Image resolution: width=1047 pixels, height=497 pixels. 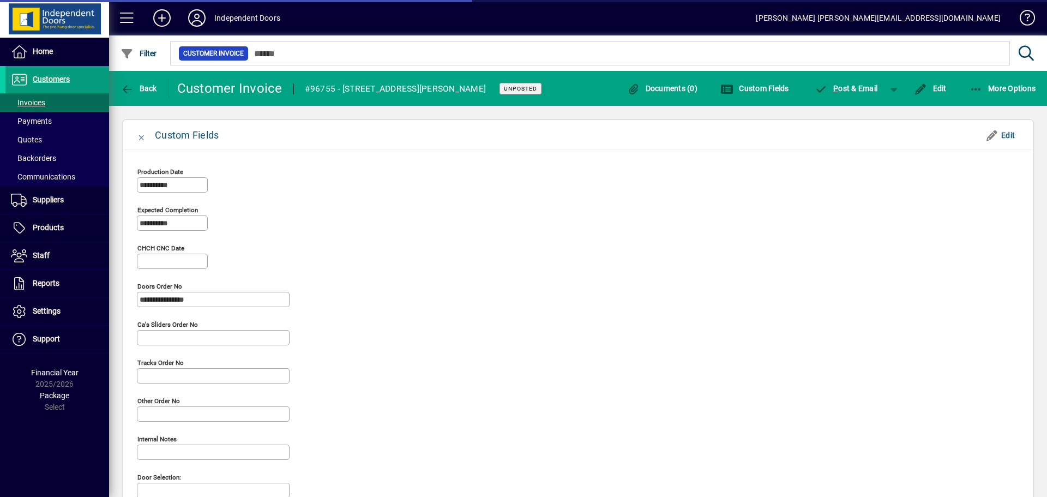 I want to click on a: Knowledge Base, so click(x=1023, y=20).